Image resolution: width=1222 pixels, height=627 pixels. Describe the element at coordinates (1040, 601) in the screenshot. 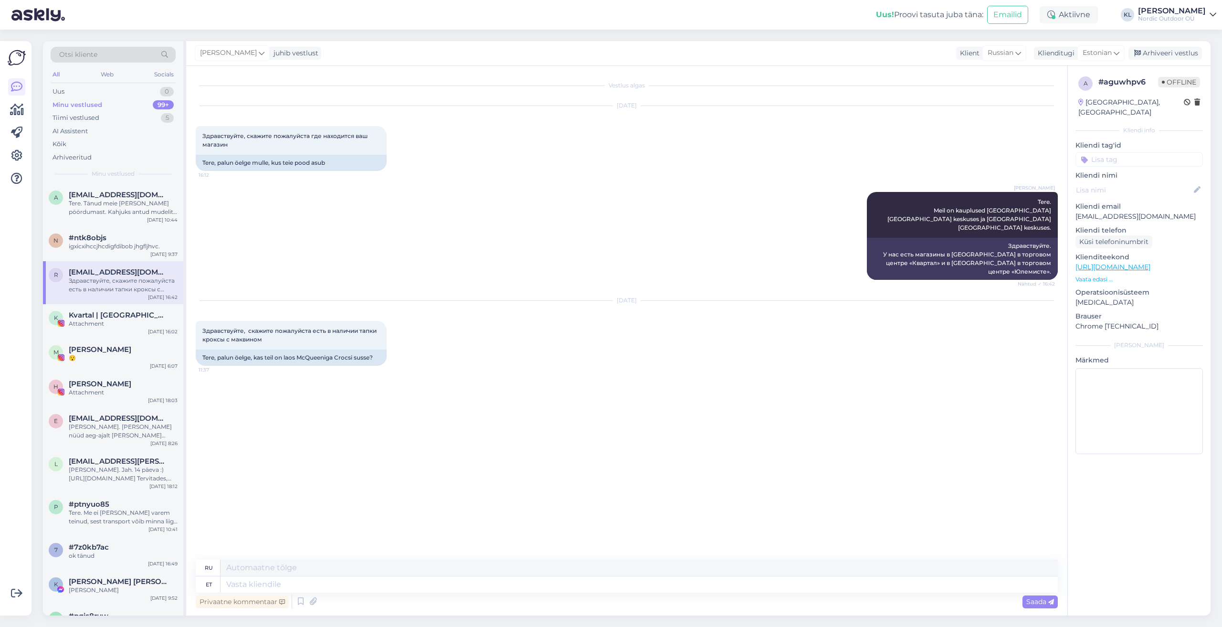

I see `span: Saada` at that location.